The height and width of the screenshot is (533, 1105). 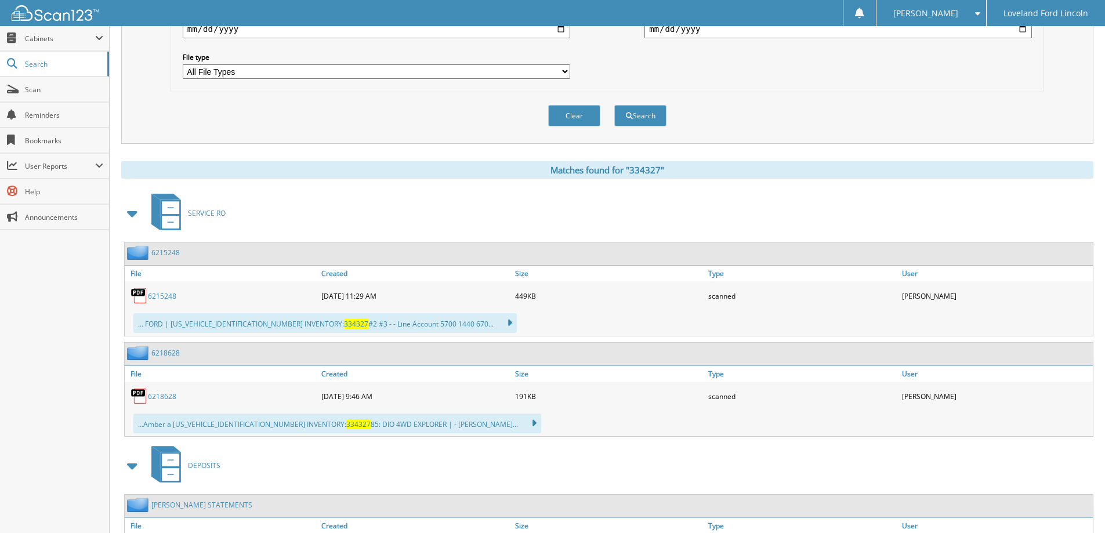 I want to click on input: start, so click(x=376, y=29).